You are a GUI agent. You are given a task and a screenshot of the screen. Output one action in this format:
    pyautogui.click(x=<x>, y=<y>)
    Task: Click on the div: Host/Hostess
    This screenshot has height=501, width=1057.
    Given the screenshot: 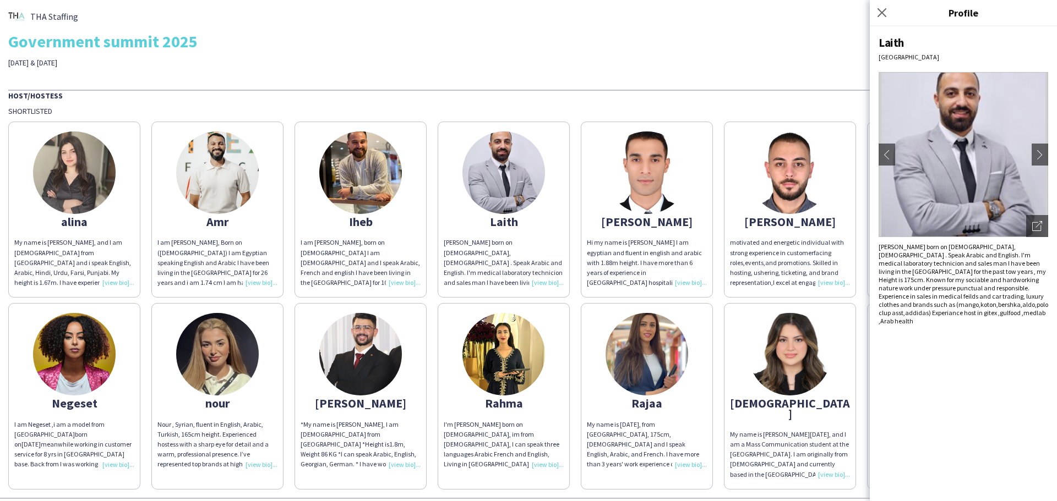 What is the action you would take?
    pyautogui.click(x=528, y=95)
    